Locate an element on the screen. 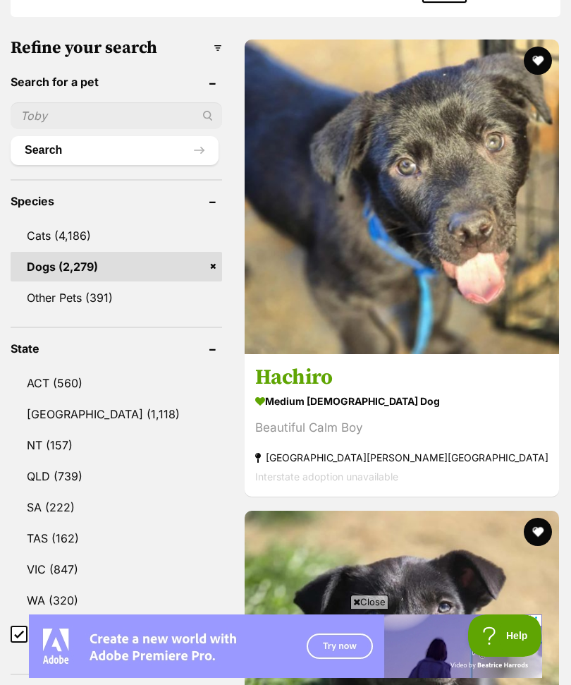  span: Close is located at coordinates (370, 602).